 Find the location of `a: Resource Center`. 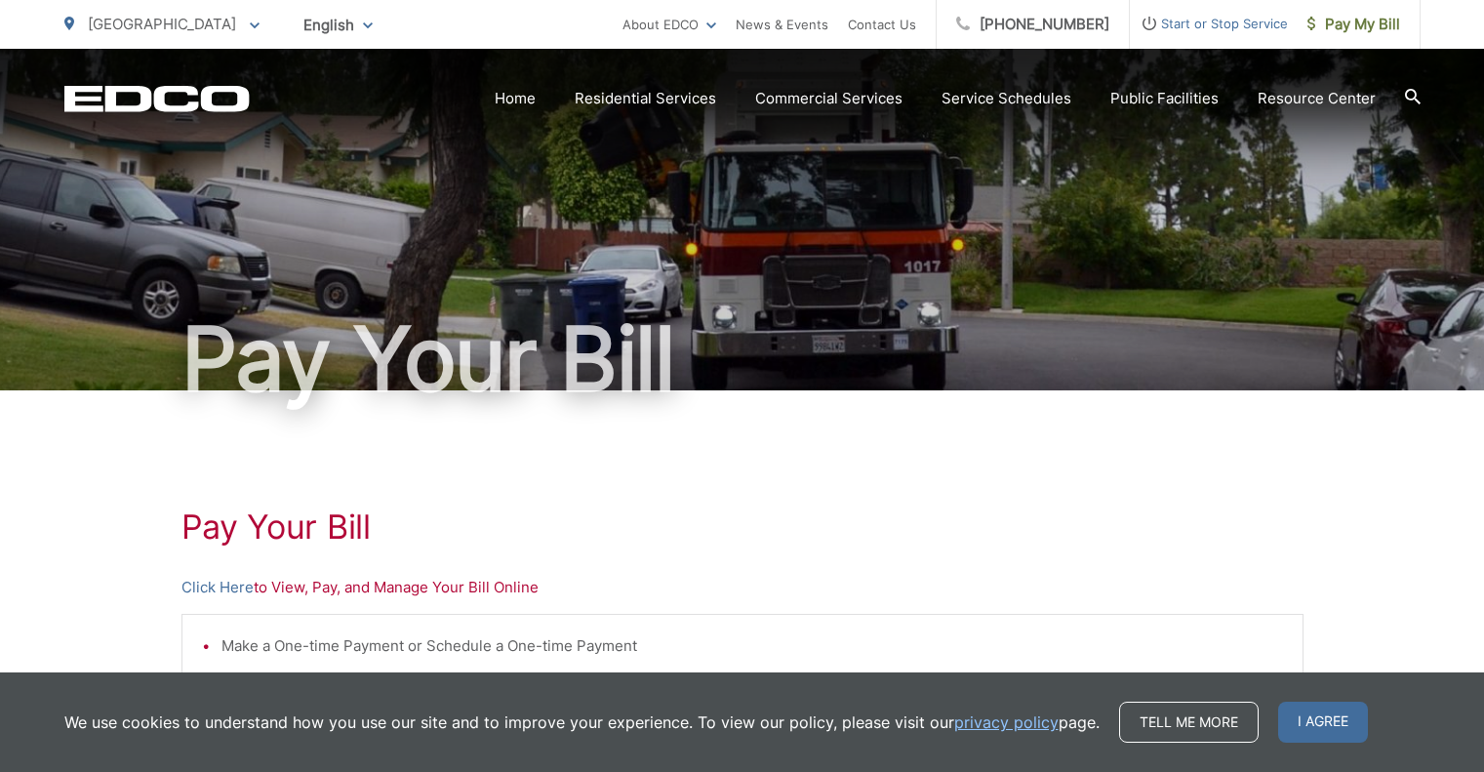

a: Resource Center is located at coordinates (1317, 99).